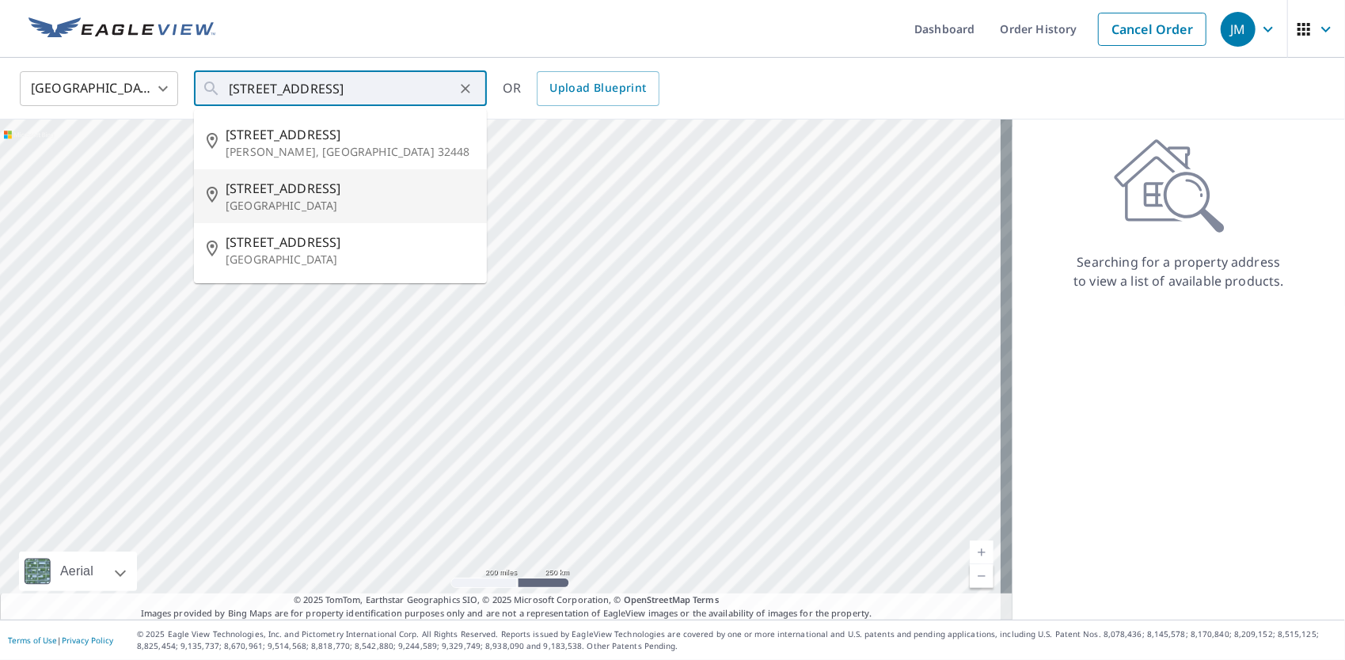 Image resolution: width=1345 pixels, height=660 pixels. I want to click on a: OpenStreetMap, so click(657, 599).